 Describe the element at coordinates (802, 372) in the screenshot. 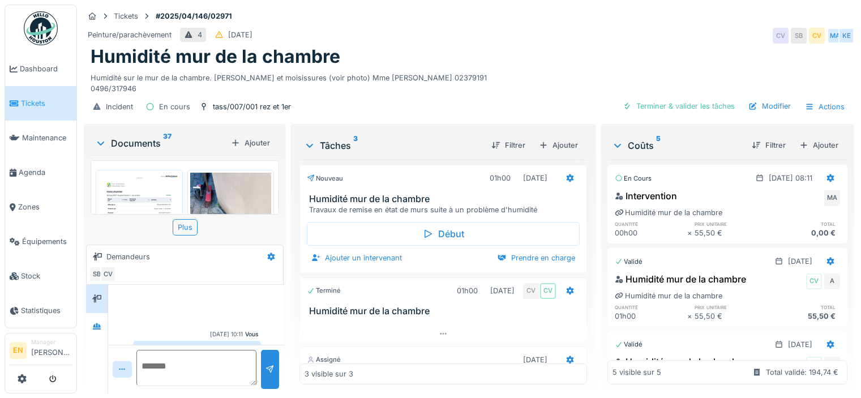

I see `div: Total validé: 194,74 €` at that location.